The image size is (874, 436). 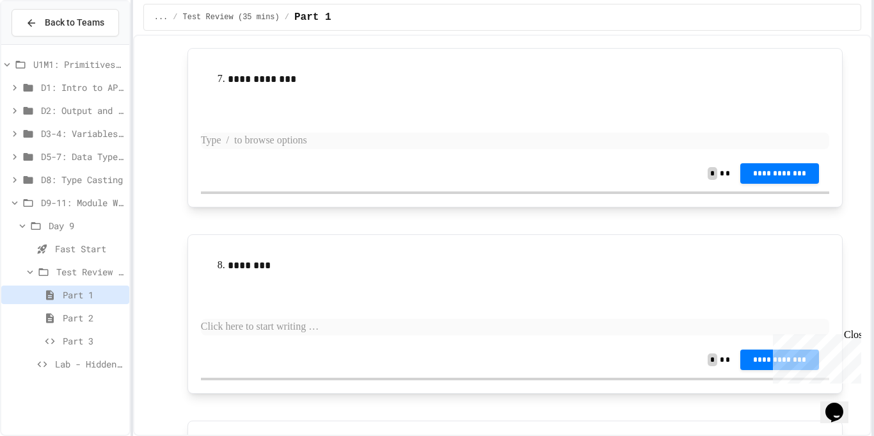 What do you see at coordinates (93, 340) in the screenshot?
I see `span: Part 3` at bounding box center [93, 340].